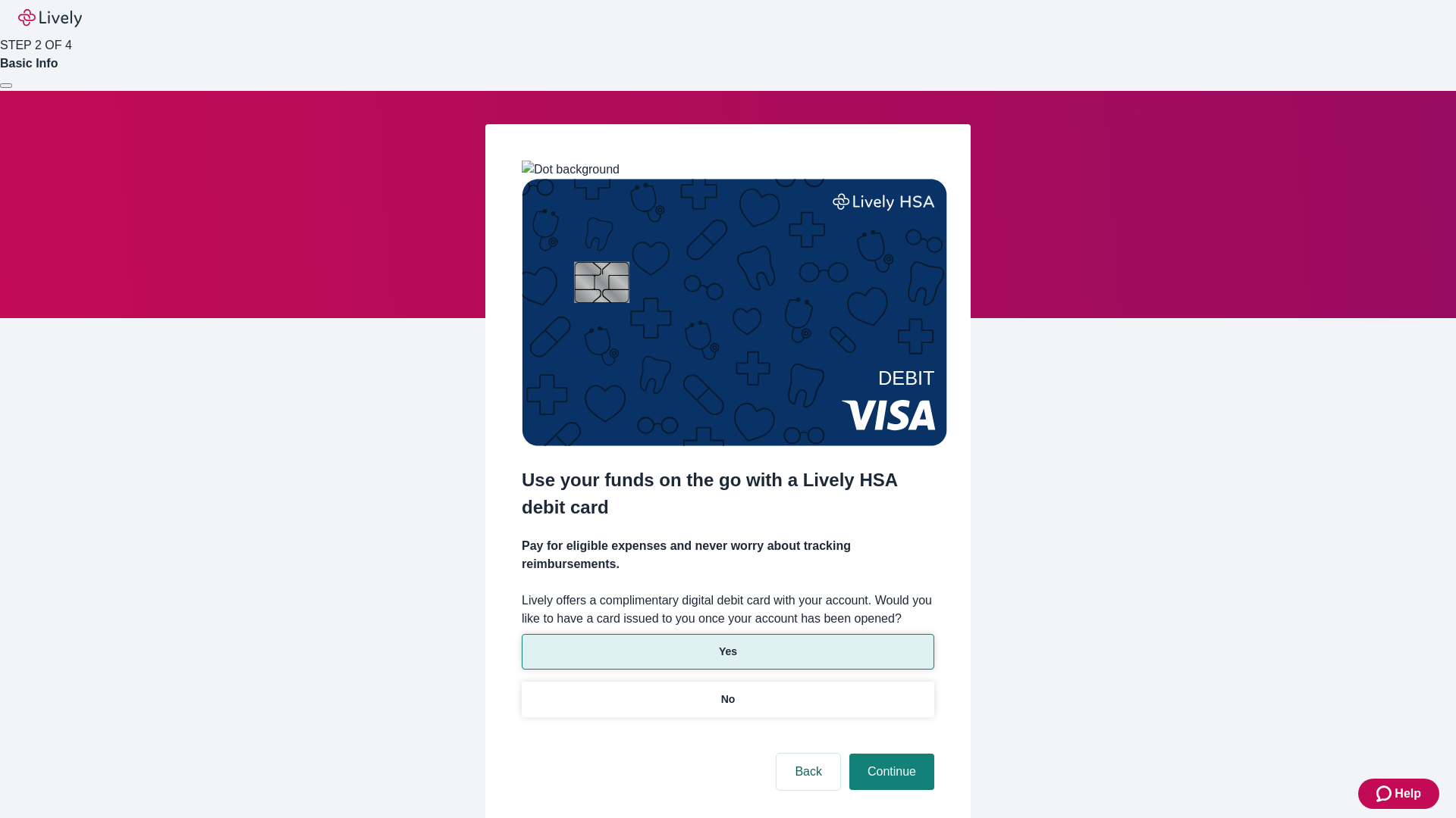 This screenshot has height=818, width=1456. What do you see at coordinates (728, 610) in the screenshot?
I see `label: Lively offers a complimentary digital debit card with your account. Would you like to have a card...` at bounding box center [728, 610].